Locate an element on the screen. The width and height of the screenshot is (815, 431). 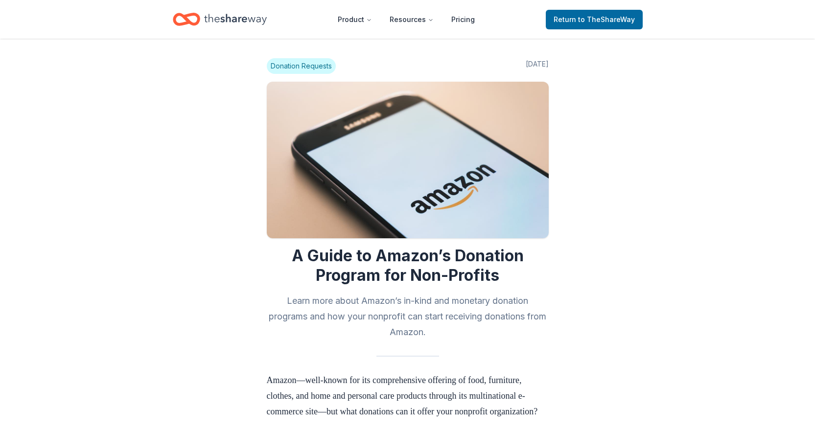
h1: A Guide to Amazon’s Donation Program for Non-Profits is located at coordinates (408, 266).